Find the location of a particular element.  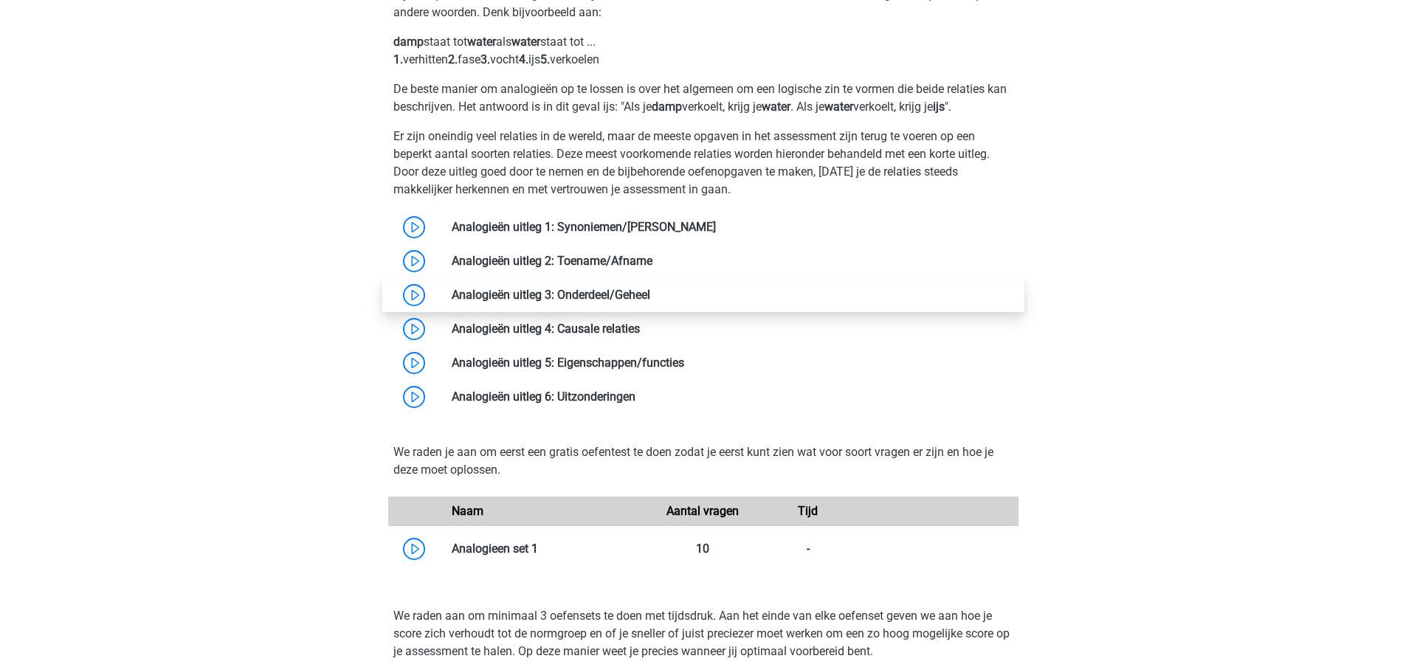

b: 3. is located at coordinates (485, 59).